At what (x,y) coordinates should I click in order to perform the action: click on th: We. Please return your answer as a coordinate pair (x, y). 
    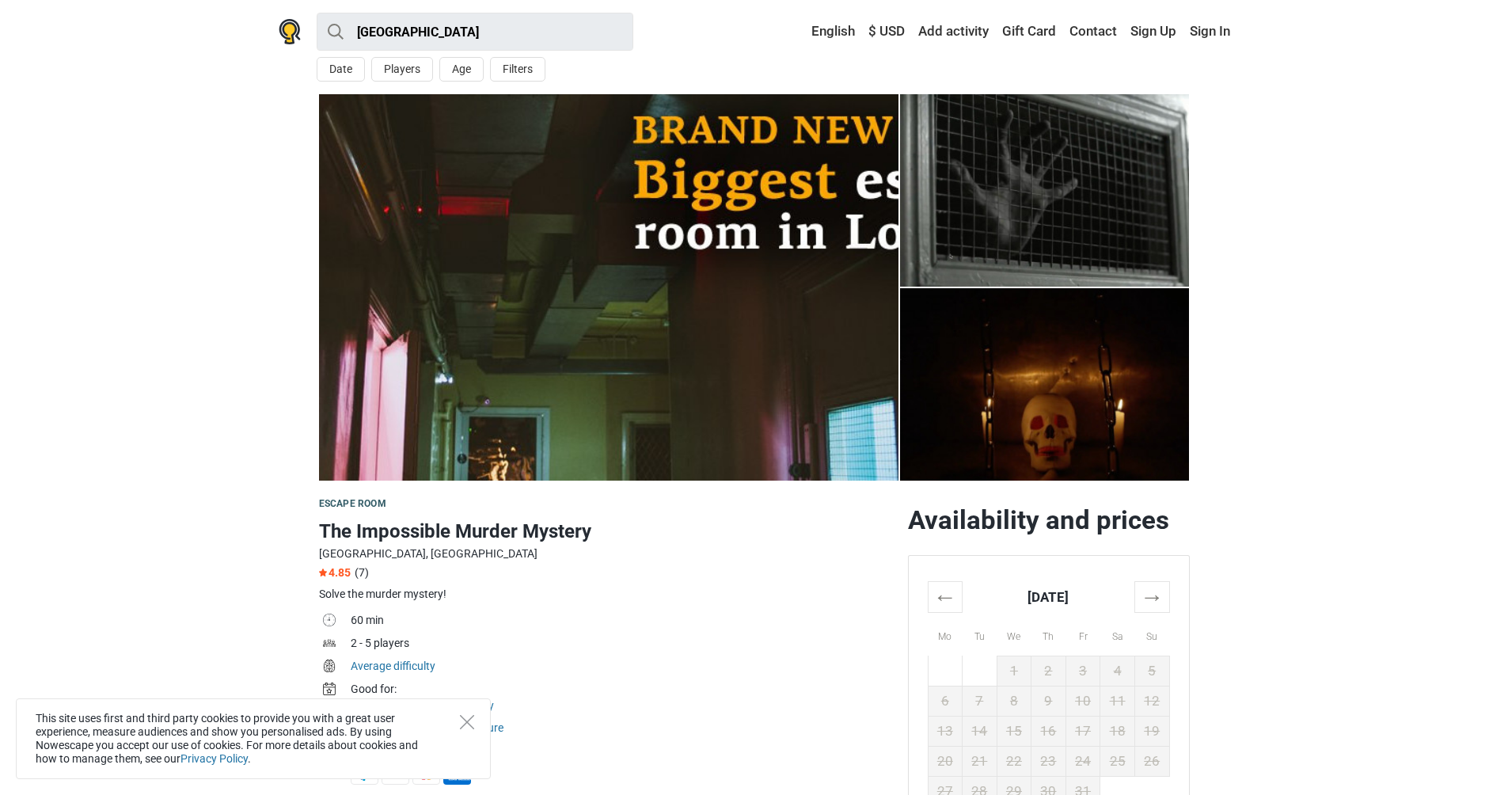
    Looking at the image, I should click on (1014, 633).